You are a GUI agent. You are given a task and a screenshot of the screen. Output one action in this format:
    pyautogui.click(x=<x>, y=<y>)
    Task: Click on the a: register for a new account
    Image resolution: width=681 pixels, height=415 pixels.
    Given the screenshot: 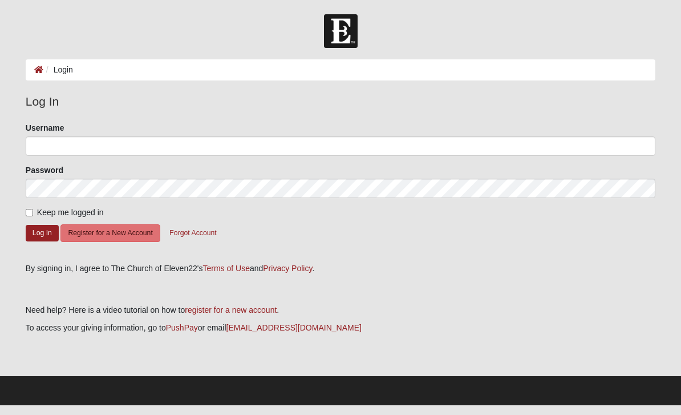 What is the action you would take?
    pyautogui.click(x=230, y=310)
    